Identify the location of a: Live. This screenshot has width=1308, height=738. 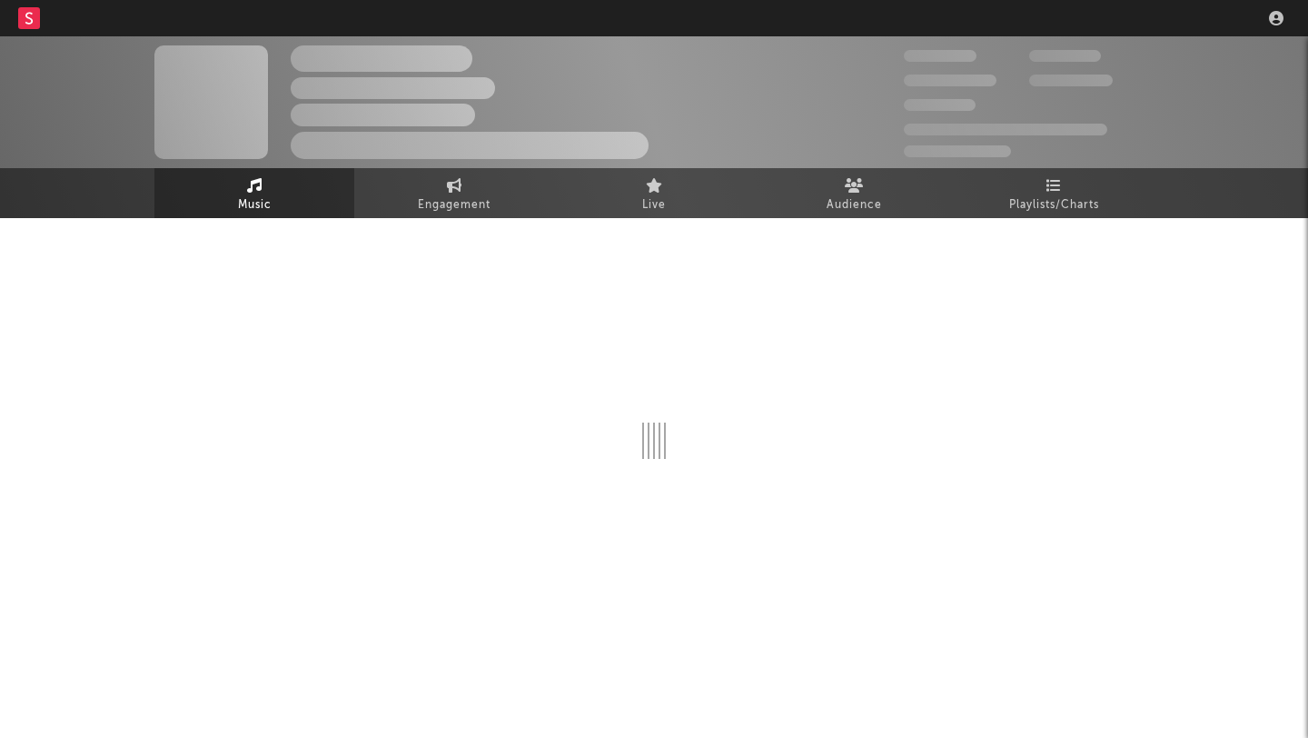
(654, 193).